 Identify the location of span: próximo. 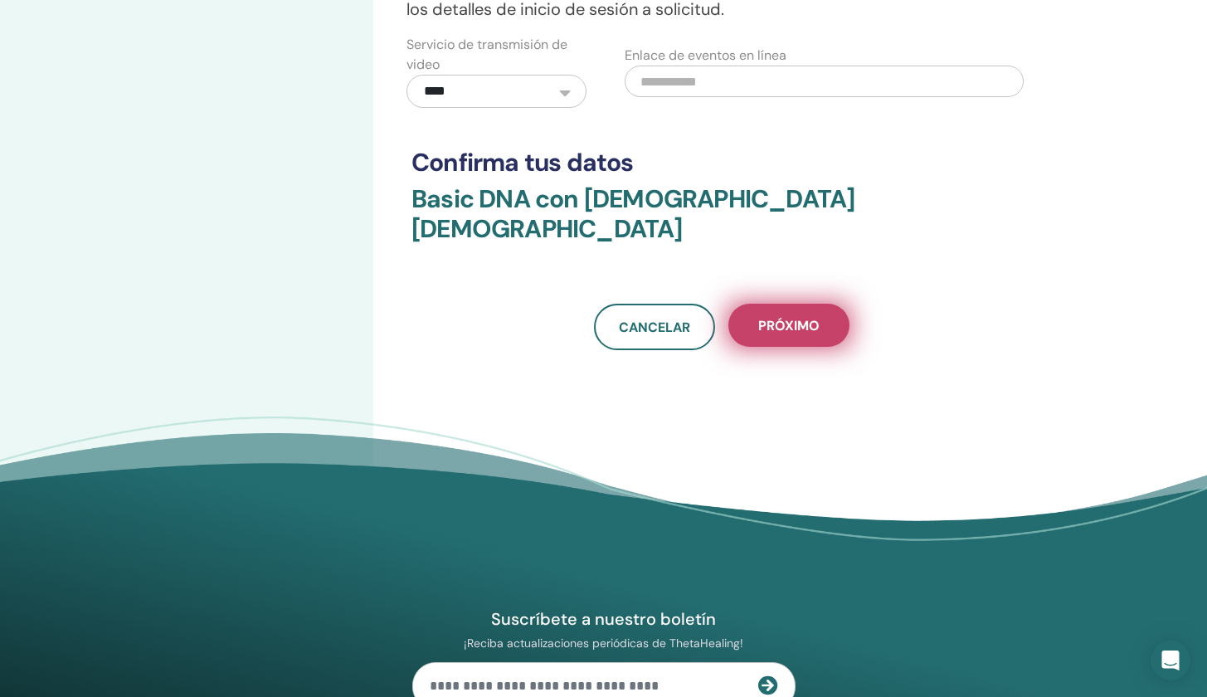
(789, 325).